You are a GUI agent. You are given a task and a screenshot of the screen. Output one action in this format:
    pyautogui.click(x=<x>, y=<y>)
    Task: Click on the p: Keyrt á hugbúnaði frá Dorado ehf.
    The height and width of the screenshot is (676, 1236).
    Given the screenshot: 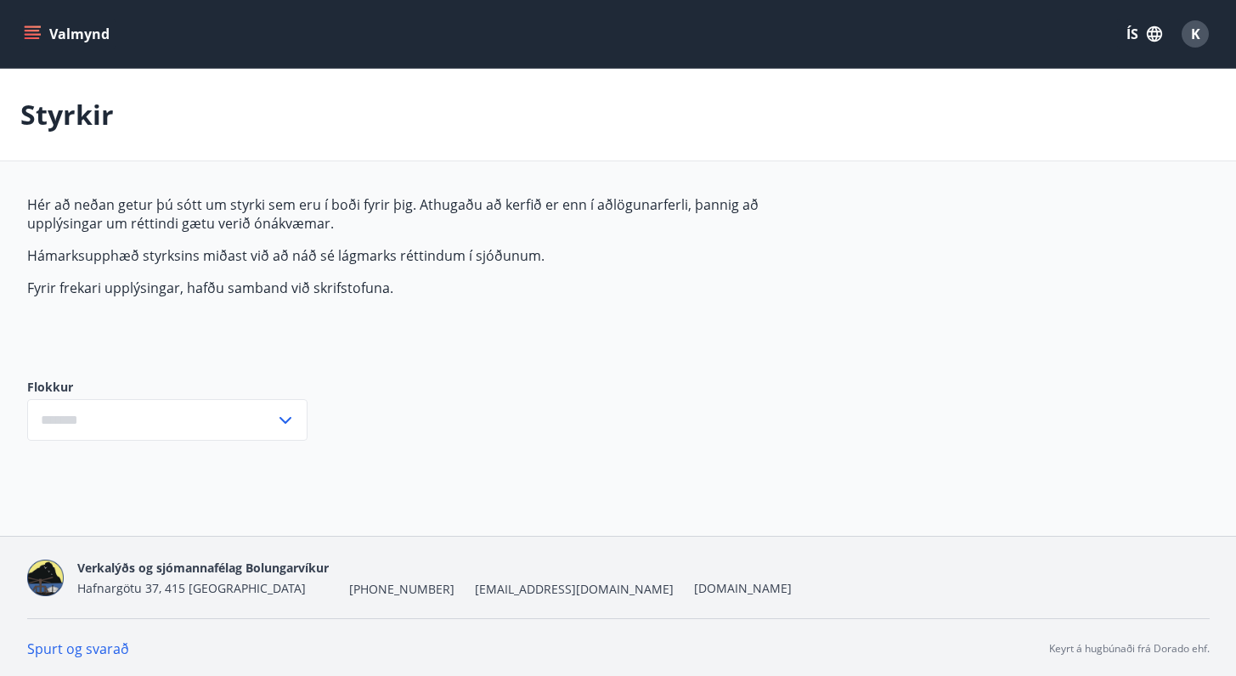 What is the action you would take?
    pyautogui.click(x=1129, y=649)
    